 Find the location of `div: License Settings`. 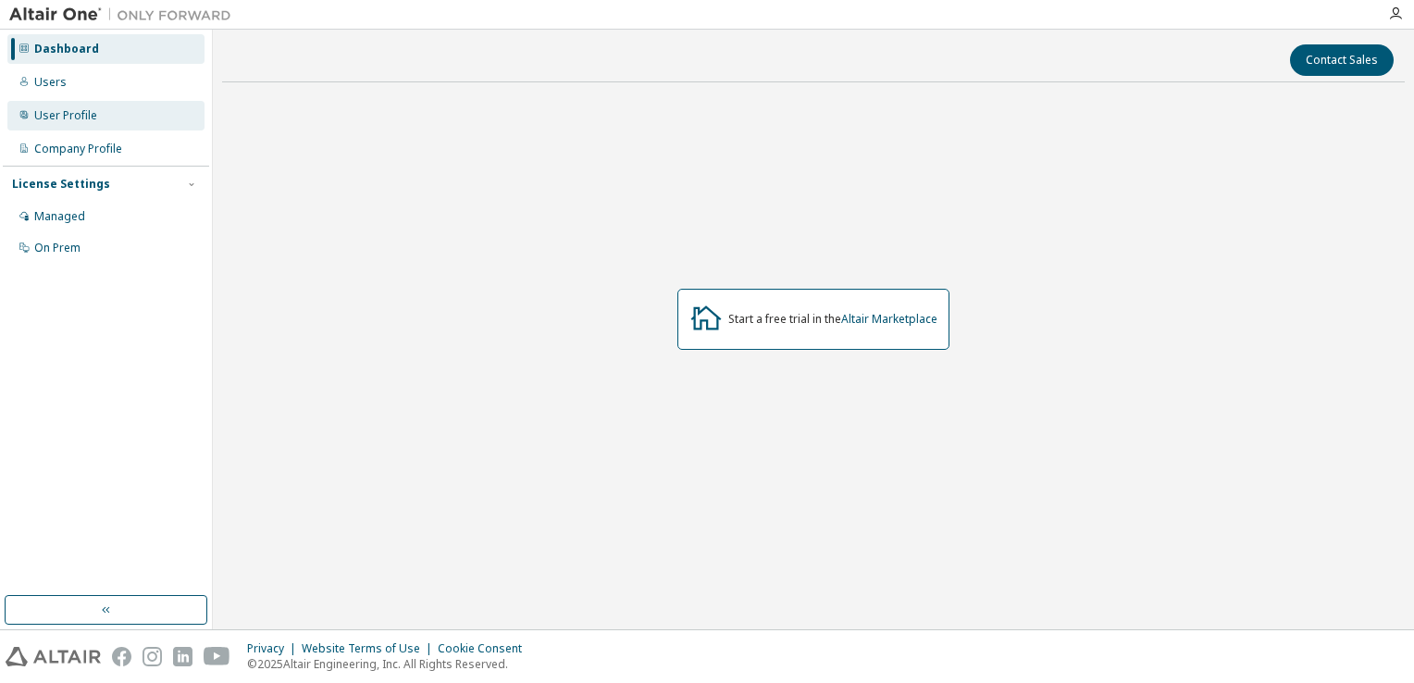

div: License Settings is located at coordinates (61, 184).